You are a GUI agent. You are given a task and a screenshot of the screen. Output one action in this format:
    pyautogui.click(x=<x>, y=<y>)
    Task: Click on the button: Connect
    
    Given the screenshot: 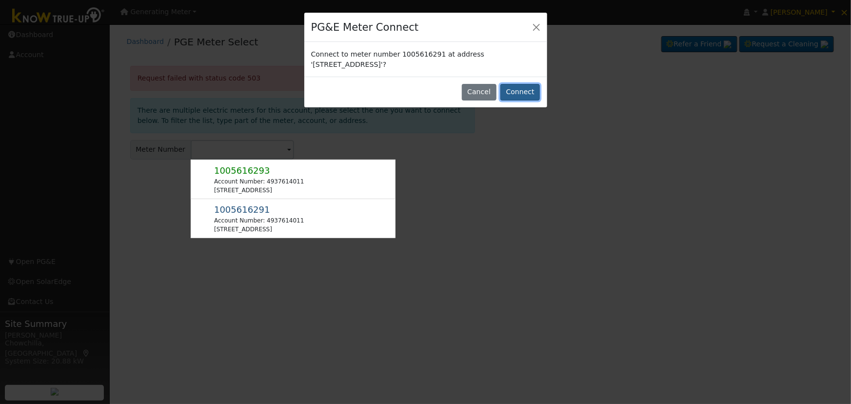 What is the action you would take?
    pyautogui.click(x=520, y=92)
    